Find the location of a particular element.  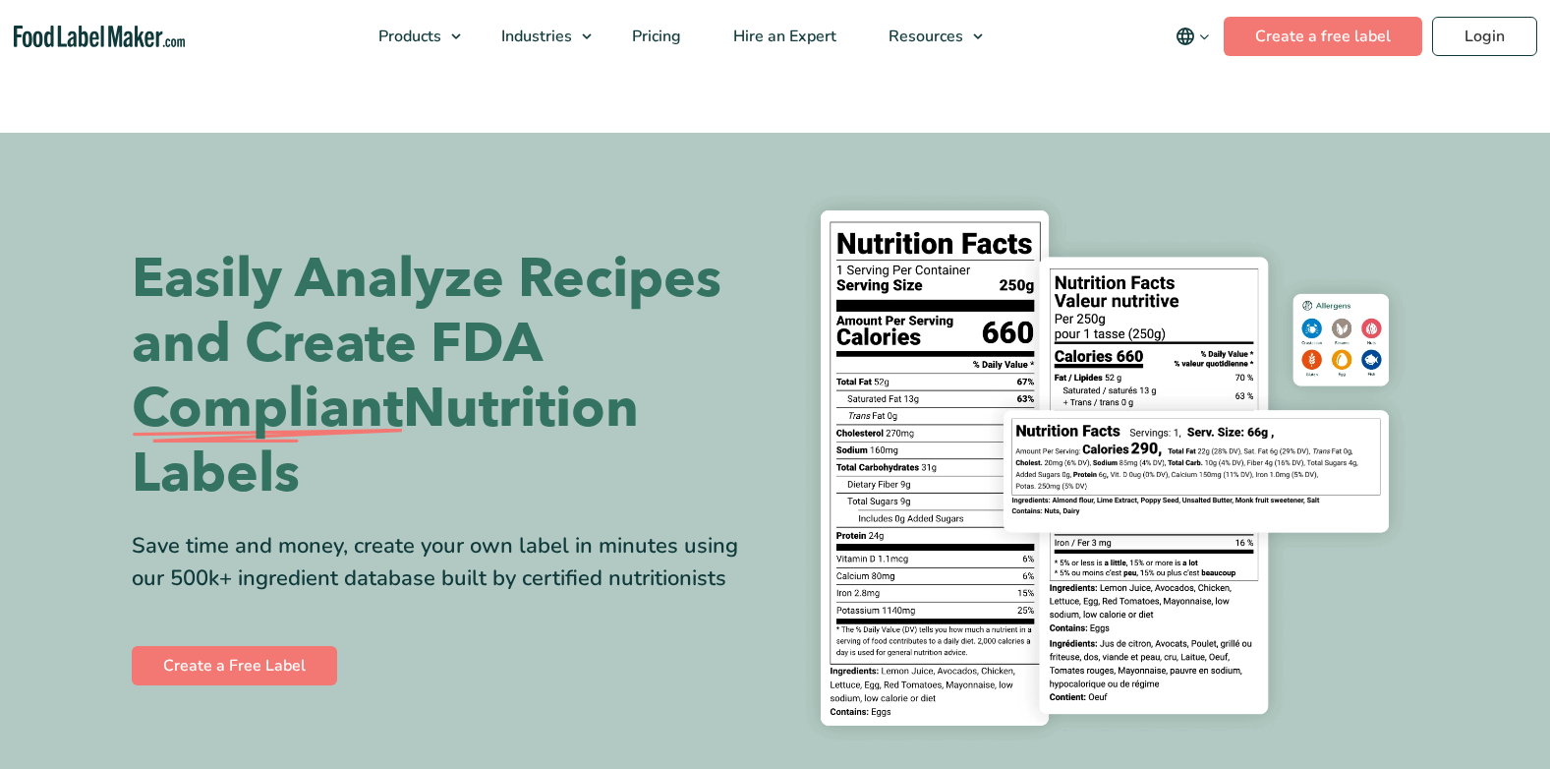

a: Create a Free Label is located at coordinates (234, 666).